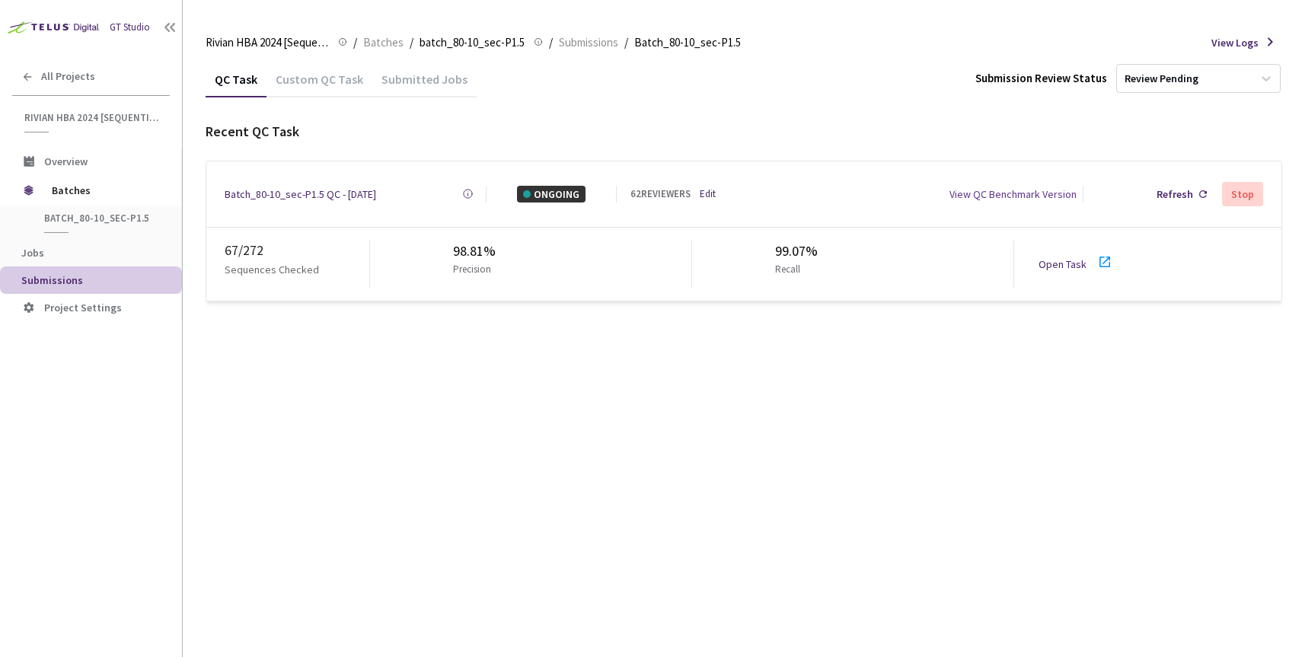 The image size is (1302, 657). What do you see at coordinates (475, 251) in the screenshot?
I see `div: 98.81%` at bounding box center [475, 251].